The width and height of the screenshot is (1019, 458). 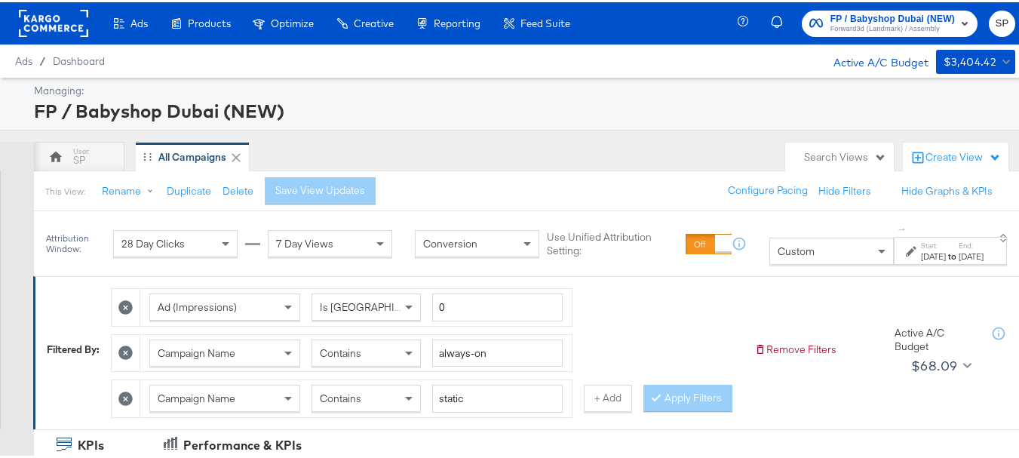 What do you see at coordinates (189, 189) in the screenshot?
I see `button: Duplicate` at bounding box center [189, 189].